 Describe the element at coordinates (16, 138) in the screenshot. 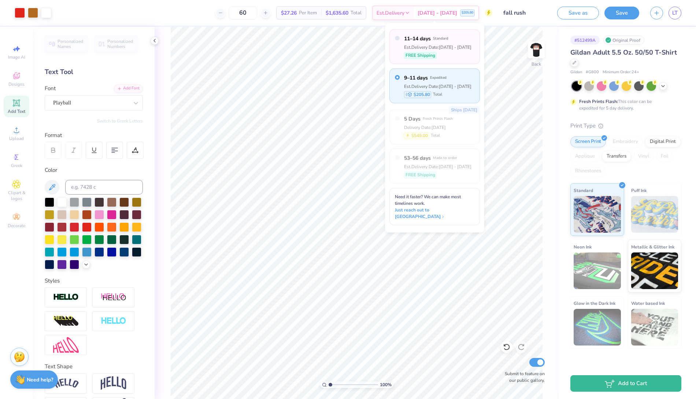

I see `span: Upload` at that location.